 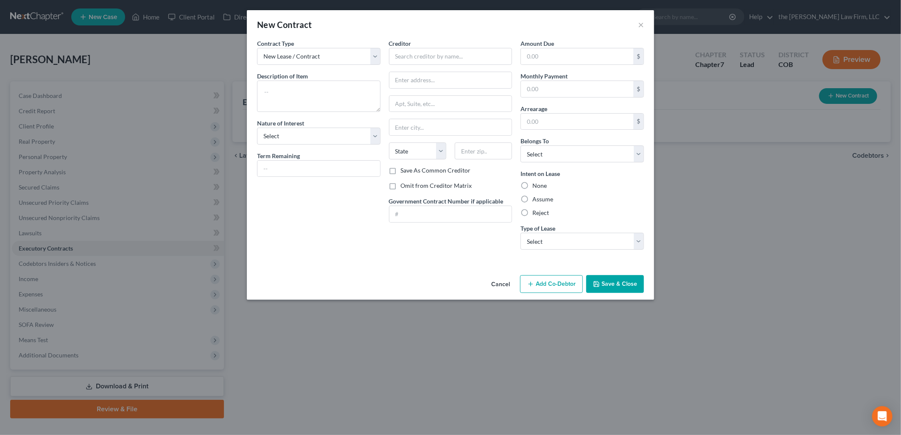 What do you see at coordinates (533, 109) in the screenshot?
I see `label: Arrearage` at bounding box center [533, 109].